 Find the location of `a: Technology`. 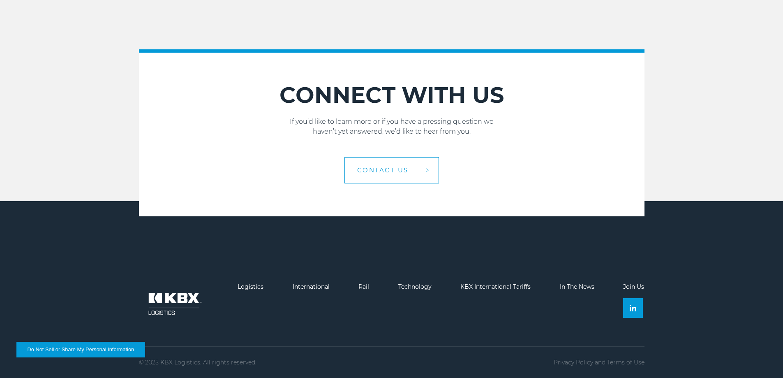

a: Technology is located at coordinates (415, 286).